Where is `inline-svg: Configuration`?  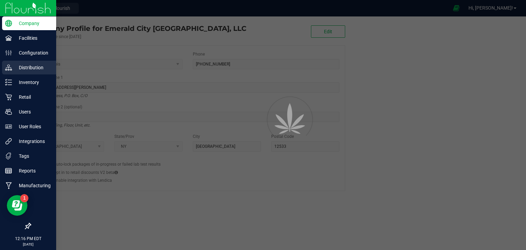 inline-svg: Configuration is located at coordinates (9, 53).